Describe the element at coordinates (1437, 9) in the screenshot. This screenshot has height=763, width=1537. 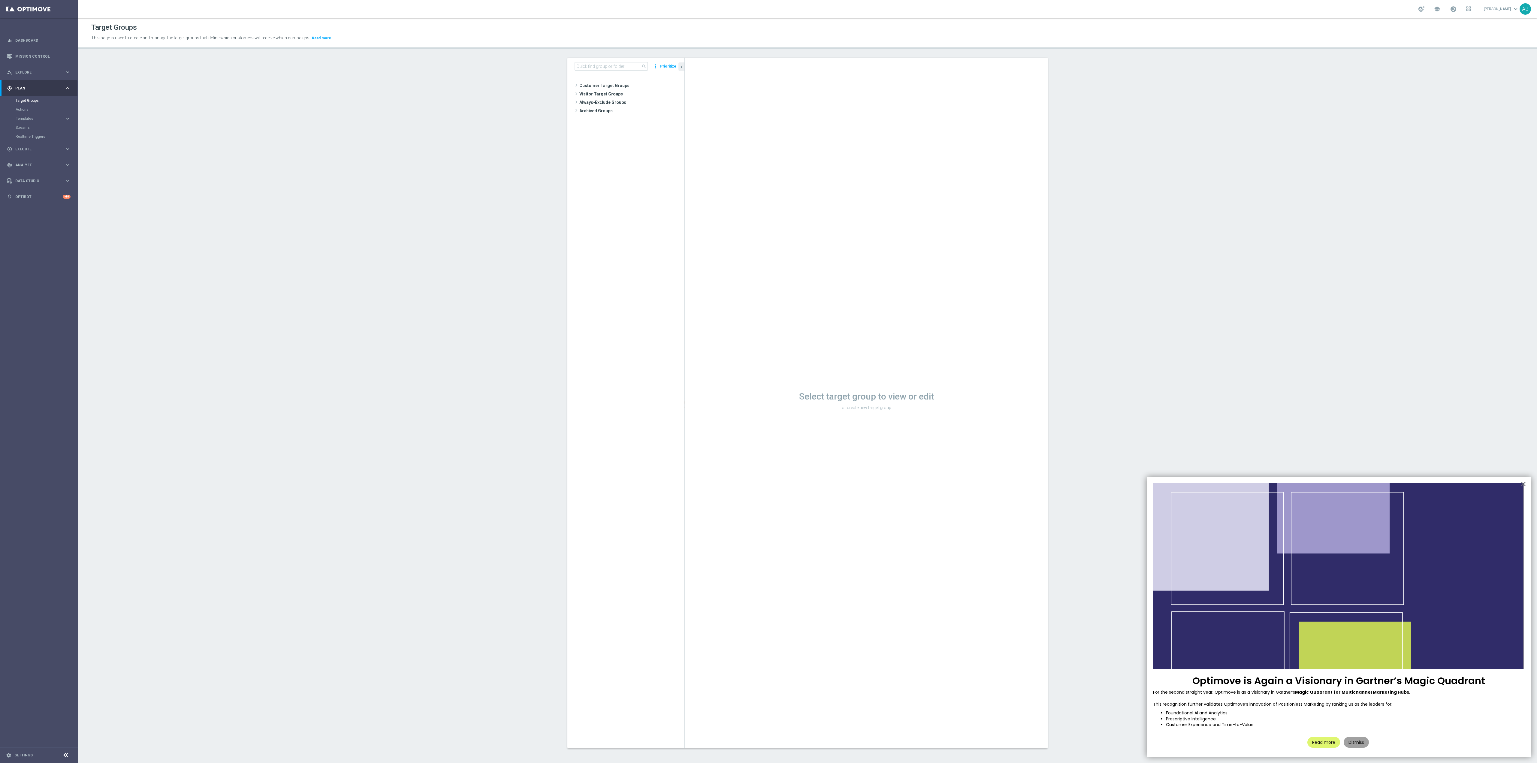
I see `span: school` at that location.